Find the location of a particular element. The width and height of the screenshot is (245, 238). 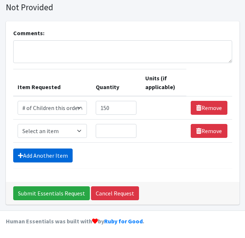

a: Add Another Item is located at coordinates (43, 156).